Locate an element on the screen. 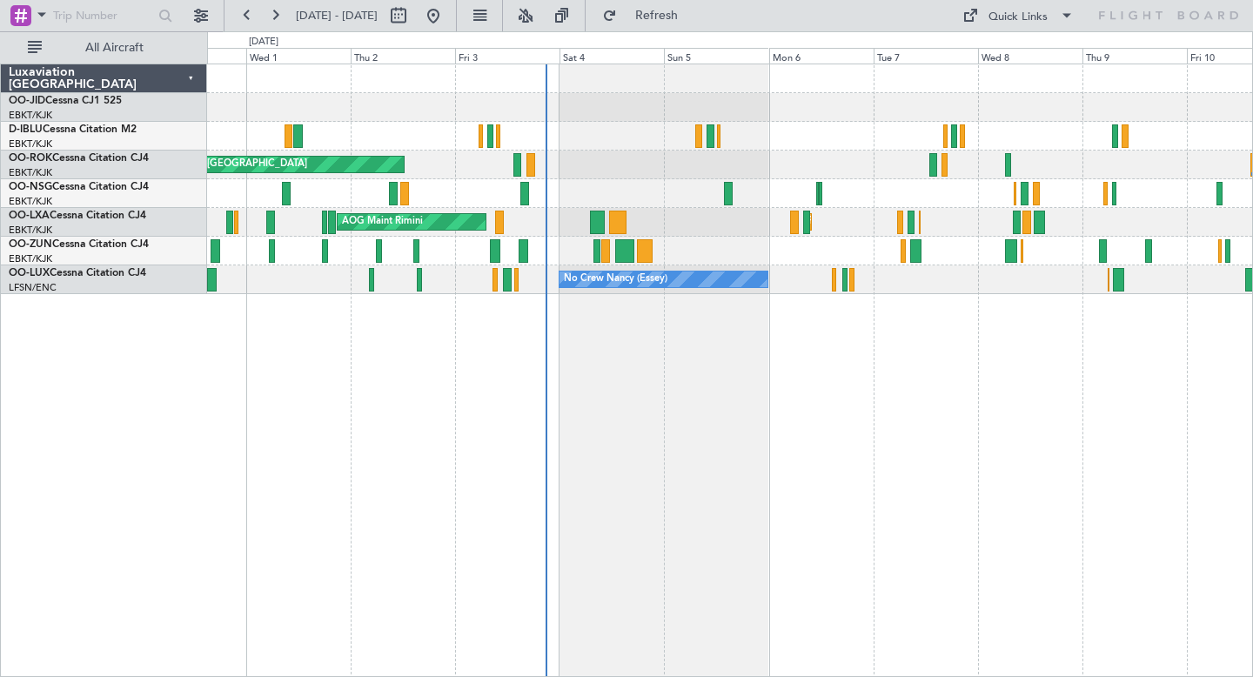 This screenshot has width=1253, height=677. div: Mon 6 is located at coordinates (821, 56).